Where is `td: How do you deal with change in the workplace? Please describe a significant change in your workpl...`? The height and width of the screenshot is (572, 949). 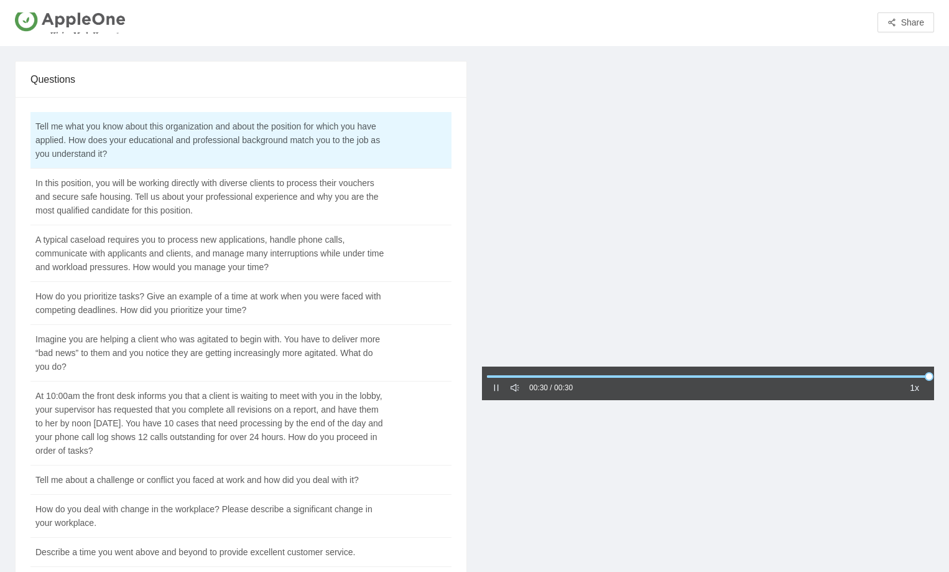
td: How do you deal with change in the workplace? Please describe a significant change in your workpl... is located at coordinates (210, 516).